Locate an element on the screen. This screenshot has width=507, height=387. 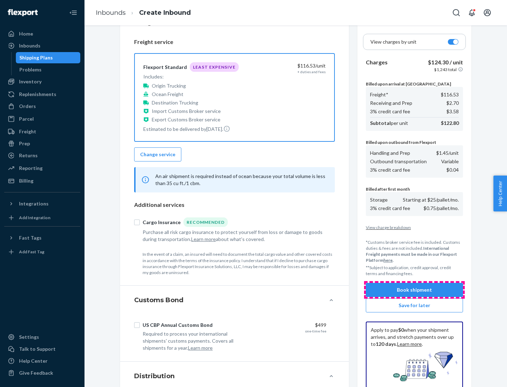
a: Add Integration is located at coordinates (42, 218).